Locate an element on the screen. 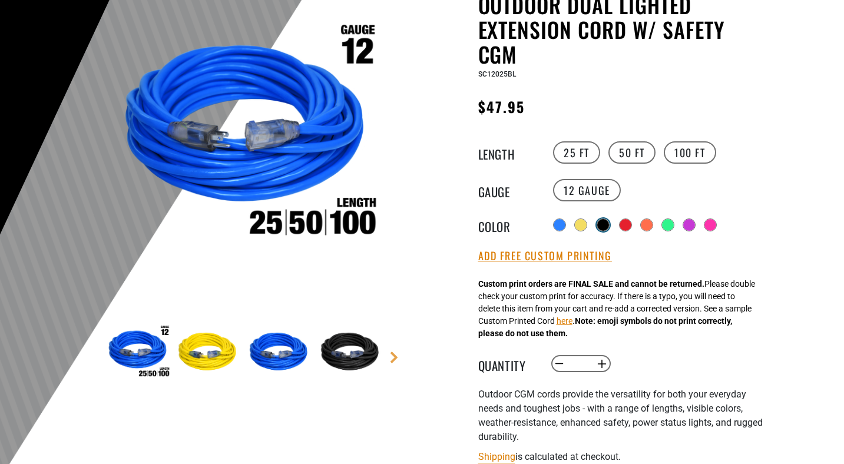 This screenshot has height=464, width=844. img: Black is located at coordinates (352, 353).